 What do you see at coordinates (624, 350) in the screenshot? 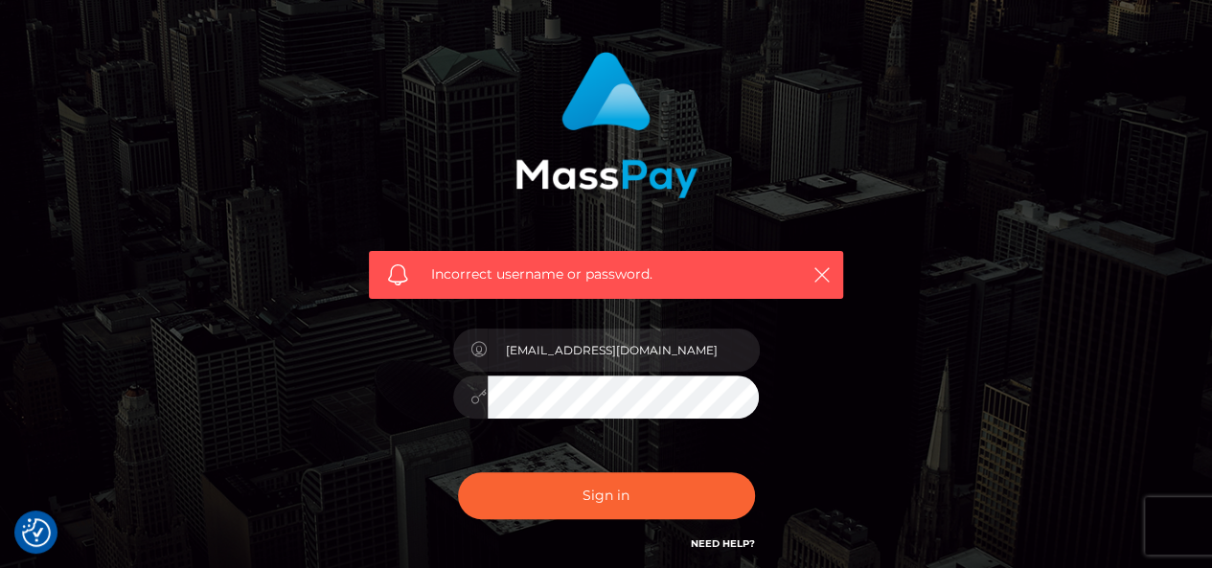
I see `input: Username...` at bounding box center [624, 350].